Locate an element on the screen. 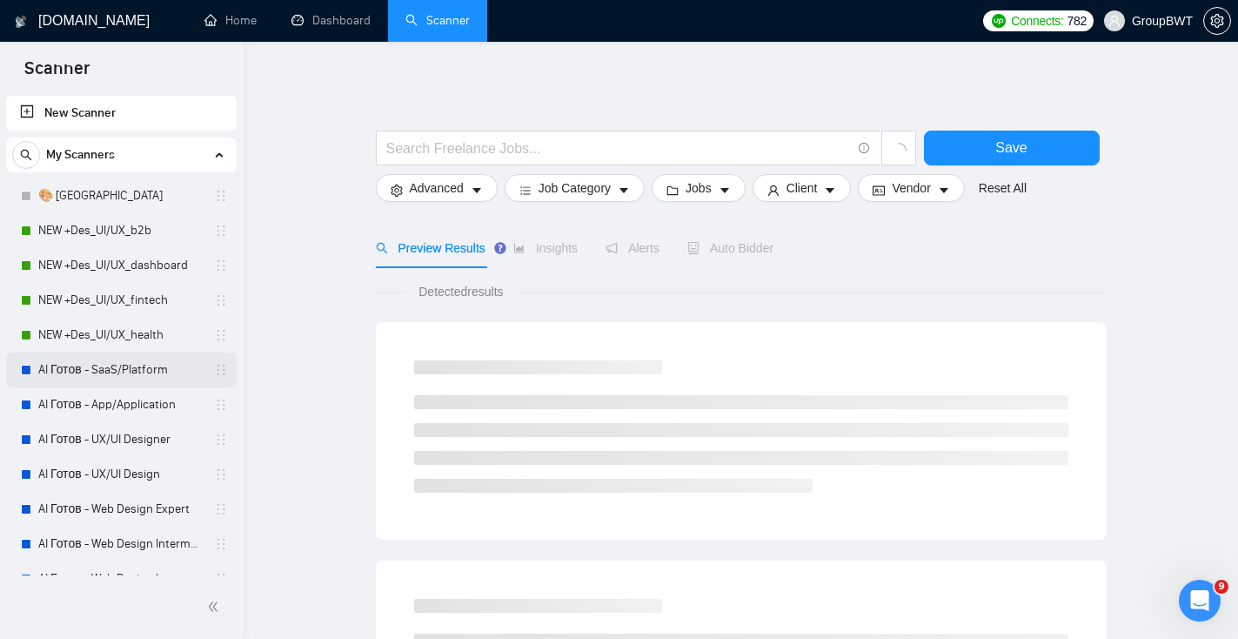 The height and width of the screenshot is (639, 1238). span: Auto Bidder is located at coordinates (730, 248).